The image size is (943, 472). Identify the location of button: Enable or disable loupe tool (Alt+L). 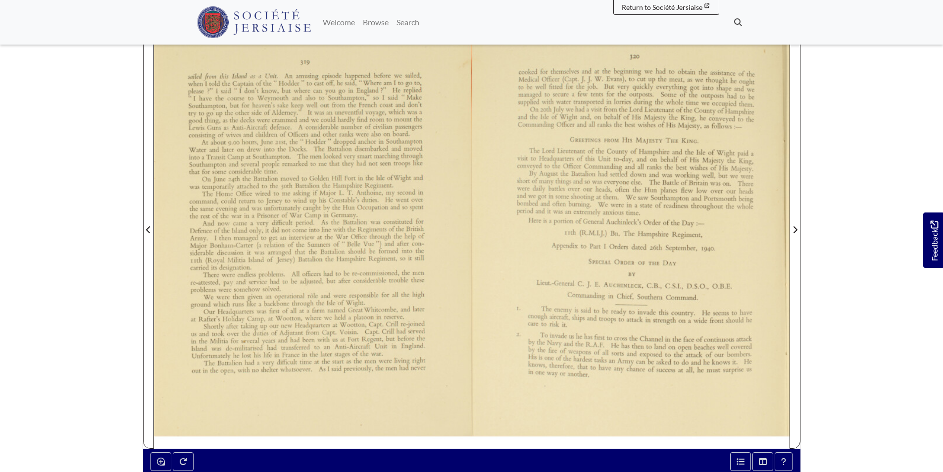
(161, 461).